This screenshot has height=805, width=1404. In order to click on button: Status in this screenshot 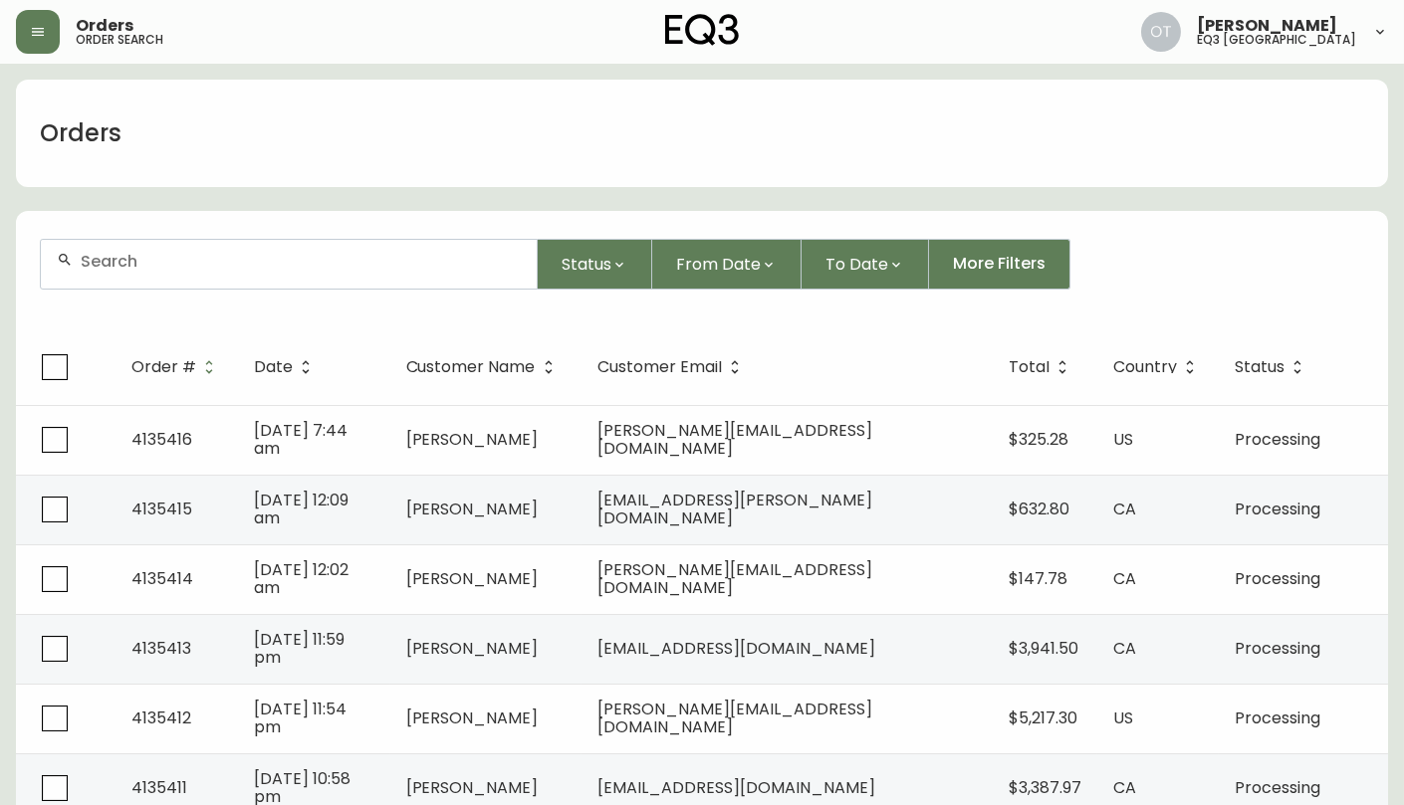, I will do `click(594, 264)`.